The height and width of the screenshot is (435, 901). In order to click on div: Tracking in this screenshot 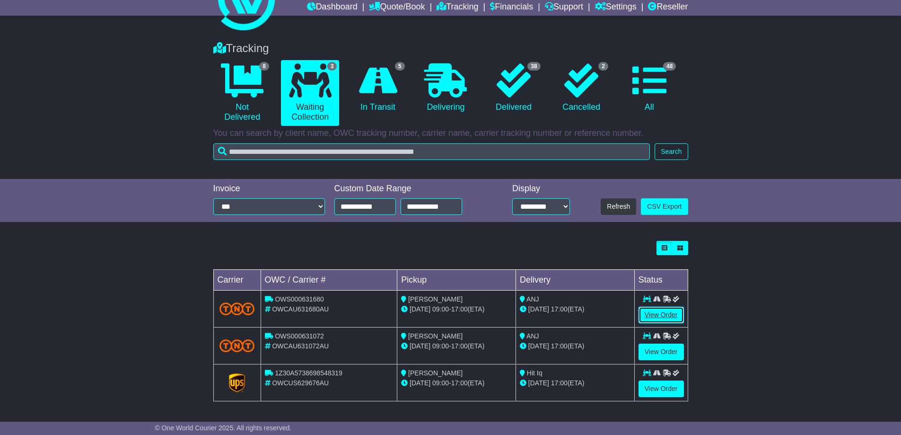, I will do `click(451, 48)`.